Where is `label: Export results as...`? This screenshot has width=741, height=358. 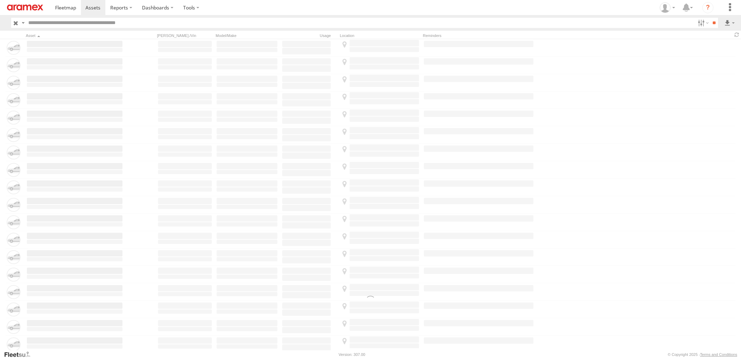
label: Export results as... is located at coordinates (730, 23).